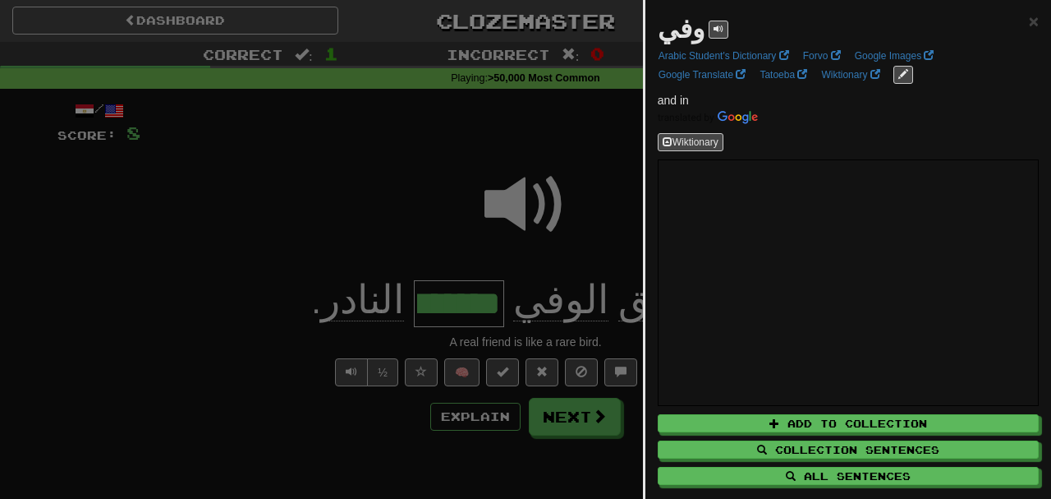 This screenshot has width=1051, height=499. I want to click on button: edit links, so click(904, 75).